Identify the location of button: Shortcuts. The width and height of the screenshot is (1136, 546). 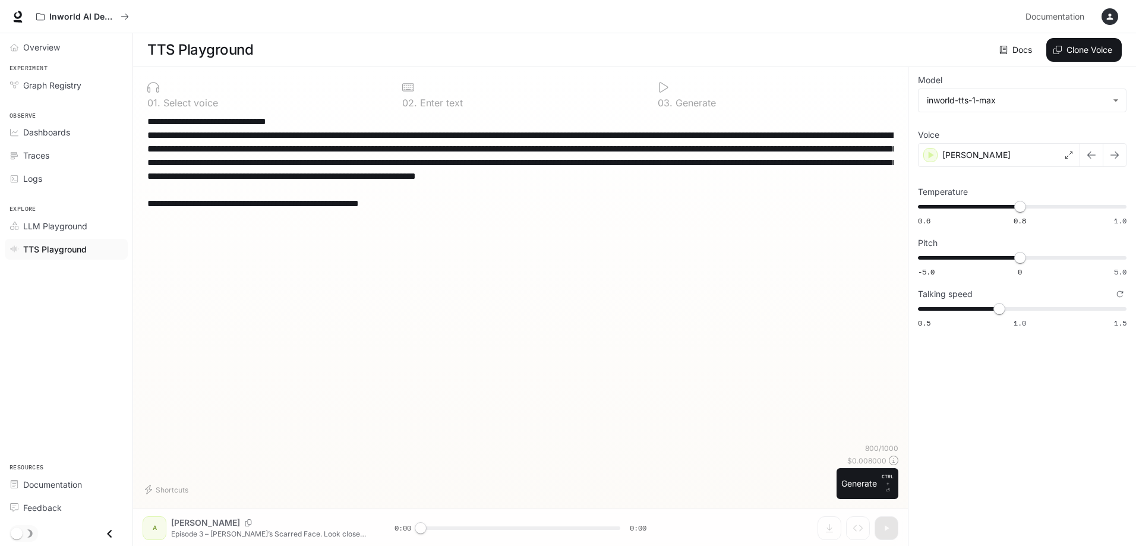
(168, 490).